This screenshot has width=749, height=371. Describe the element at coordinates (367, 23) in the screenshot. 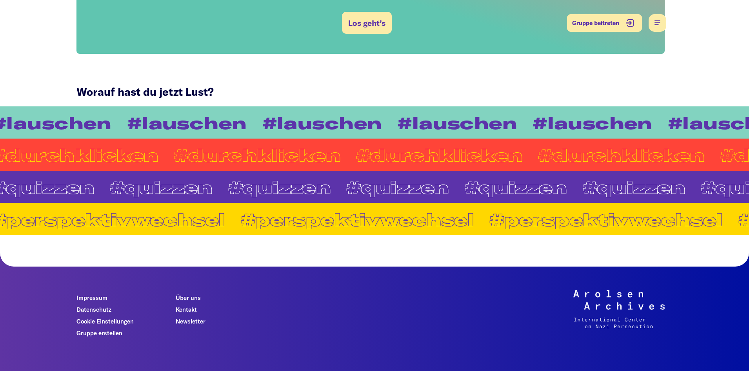

I see `a: Los geht’s` at that location.